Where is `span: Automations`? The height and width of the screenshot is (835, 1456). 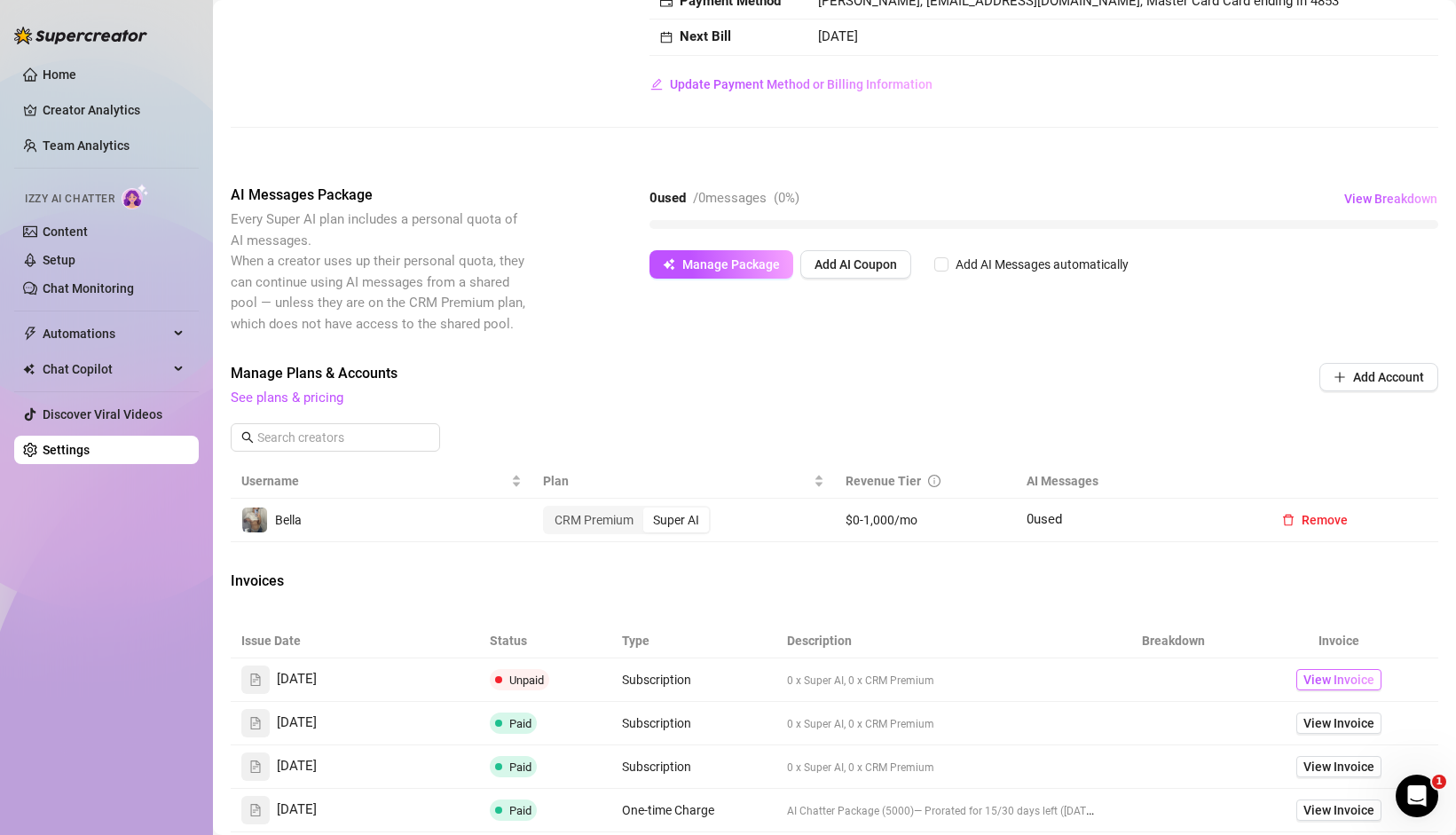
span: Automations is located at coordinates (105, 333).